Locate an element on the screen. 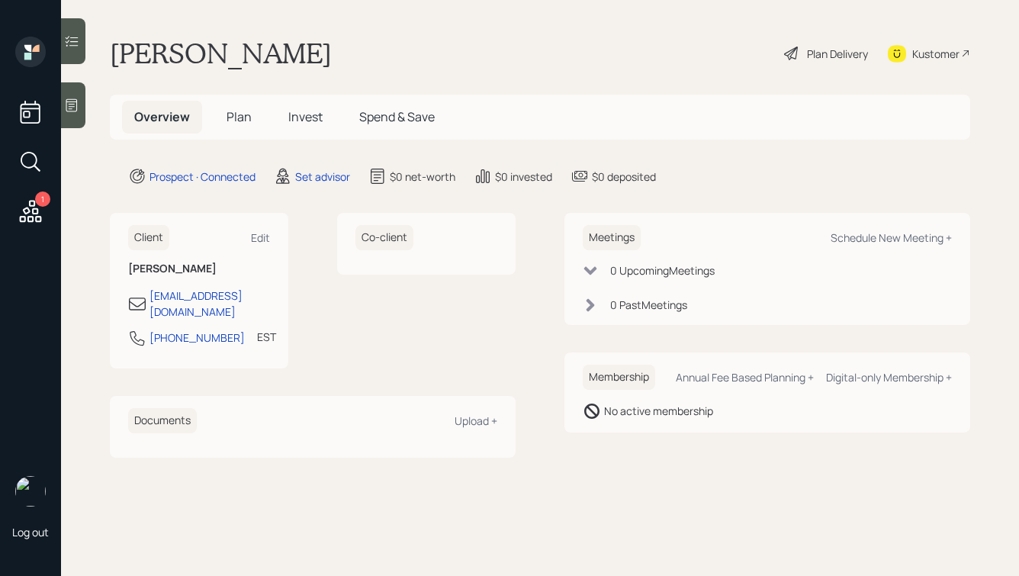 The image size is (1019, 576). span: Overview is located at coordinates (162, 117).